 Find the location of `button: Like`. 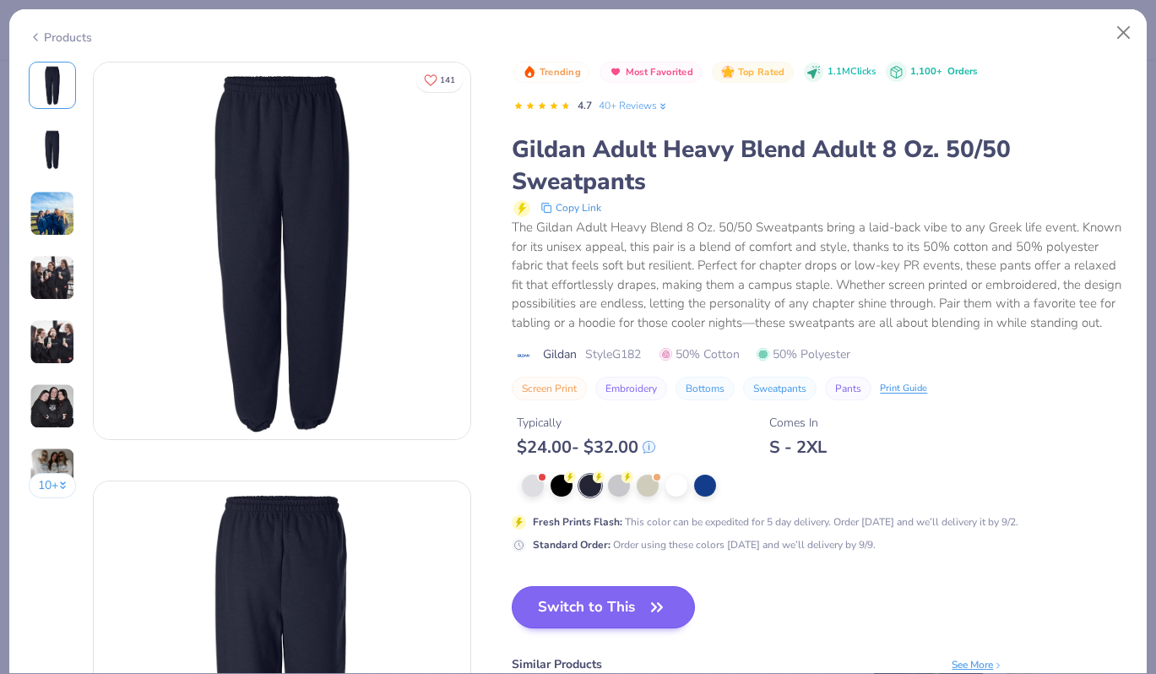

button: Like is located at coordinates (439, 79).